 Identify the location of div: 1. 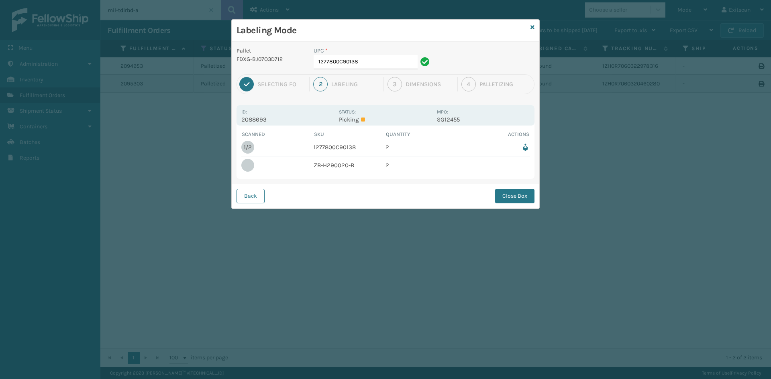
(246, 84).